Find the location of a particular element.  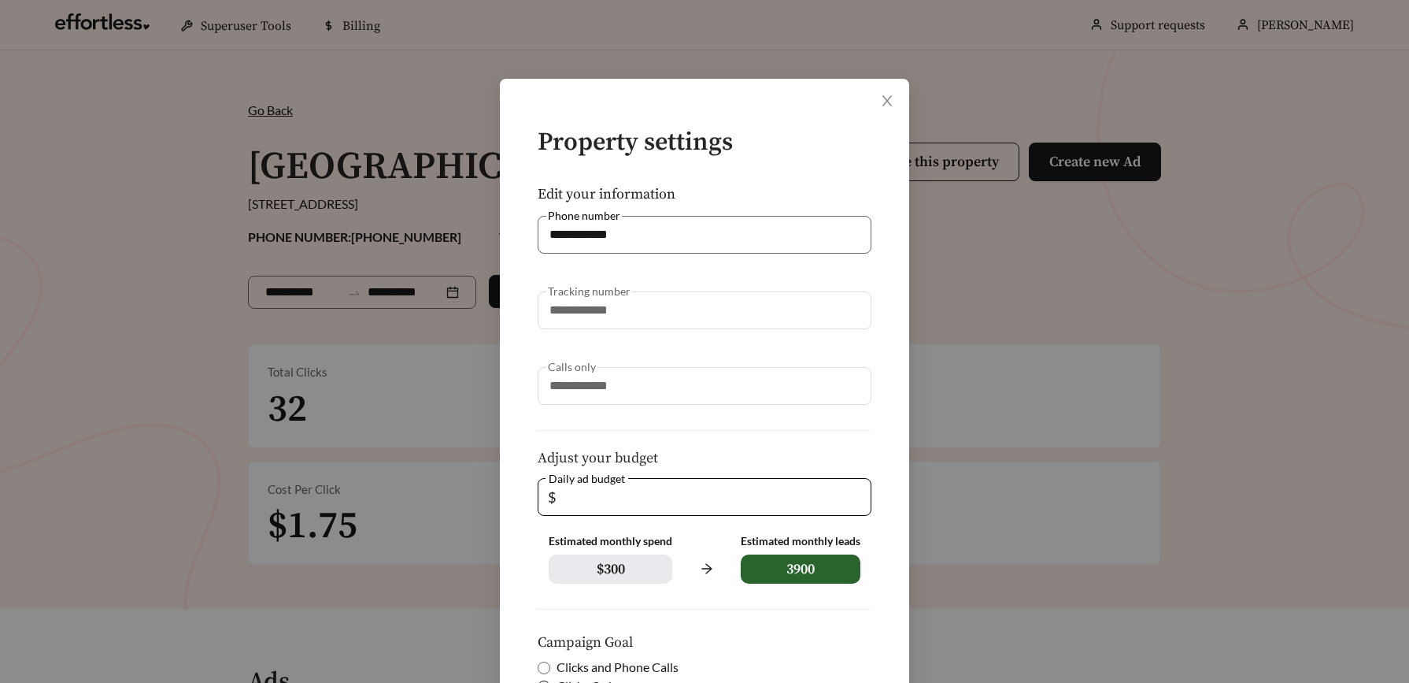

button: Close is located at coordinates (887, 101).